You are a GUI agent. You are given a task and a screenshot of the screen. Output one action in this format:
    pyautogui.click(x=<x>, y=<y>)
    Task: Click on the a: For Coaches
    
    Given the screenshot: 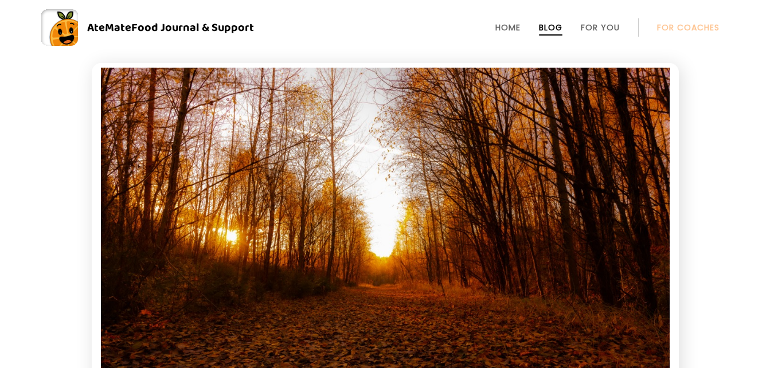 What is the action you would take?
    pyautogui.click(x=688, y=28)
    